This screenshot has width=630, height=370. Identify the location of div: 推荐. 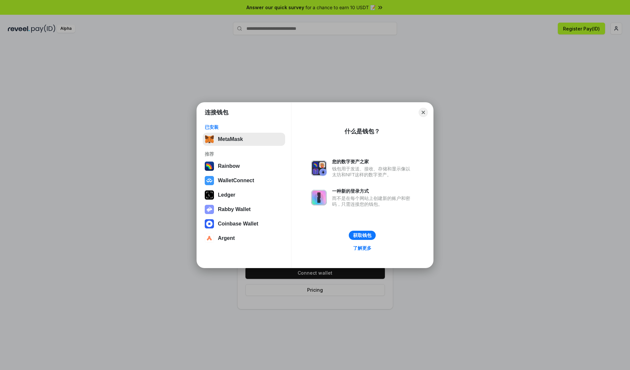
(244, 154).